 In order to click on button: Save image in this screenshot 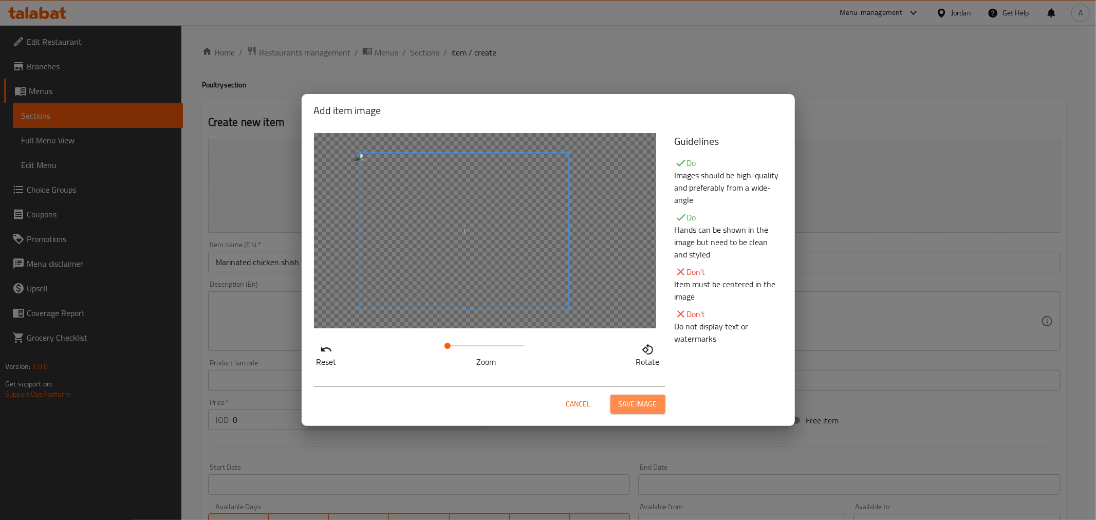, I will do `click(638, 404)`.